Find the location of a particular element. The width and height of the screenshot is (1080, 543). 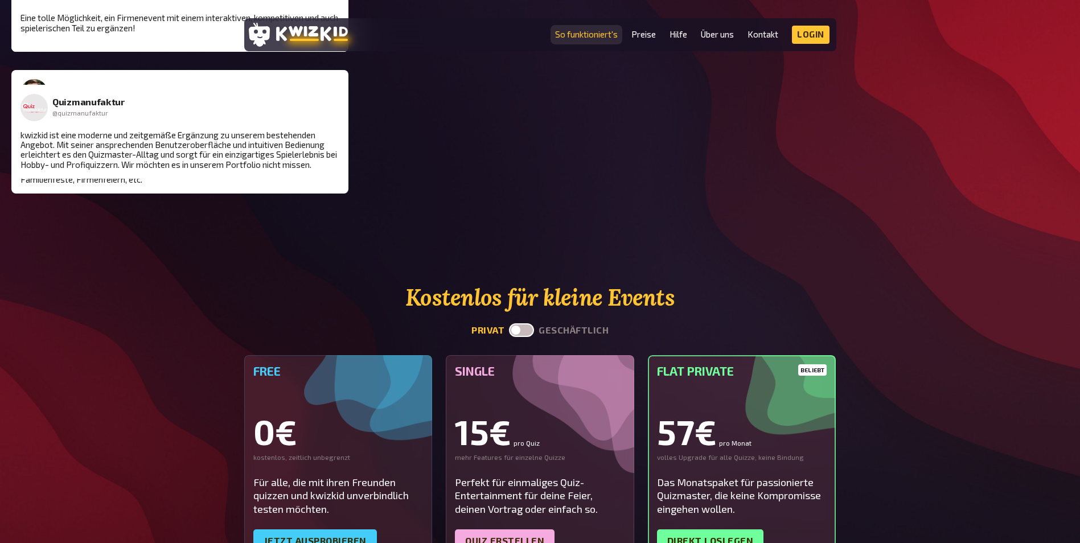

div: volles Upgrade für alle Quizze, keine Bindung is located at coordinates (742, 458).